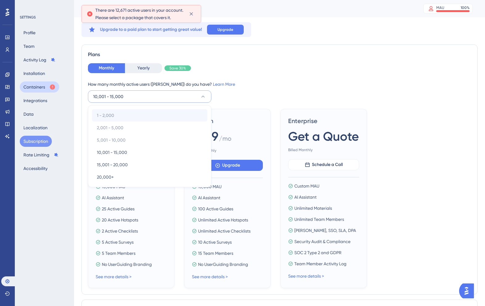 Image resolution: width=485 pixels, height=306 pixels. What do you see at coordinates (150, 115) in the screenshot?
I see `button: 1 - 2,000` at bounding box center [150, 115].